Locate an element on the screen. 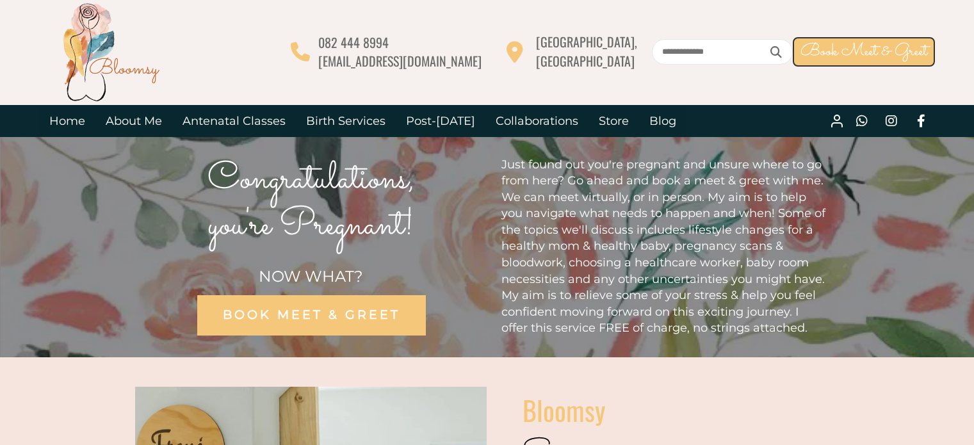 This screenshot has height=445, width=974. a: Home is located at coordinates (67, 121).